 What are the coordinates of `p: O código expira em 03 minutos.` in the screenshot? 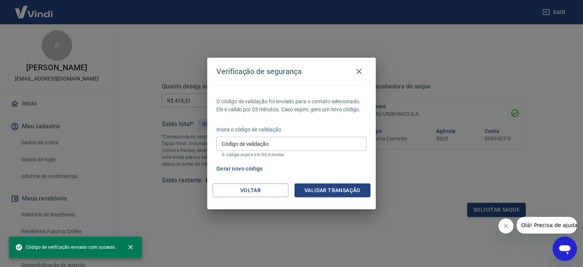 It's located at (292, 154).